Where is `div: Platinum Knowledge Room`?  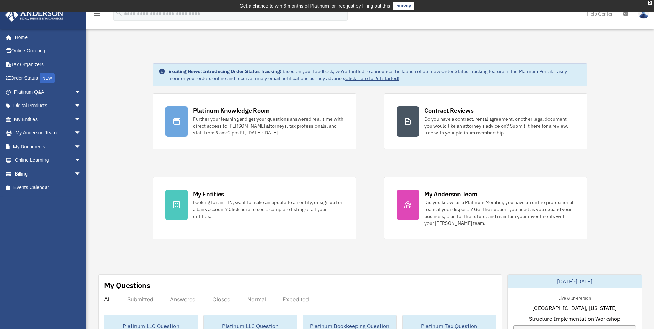
div: Platinum Knowledge Room is located at coordinates (231, 110).